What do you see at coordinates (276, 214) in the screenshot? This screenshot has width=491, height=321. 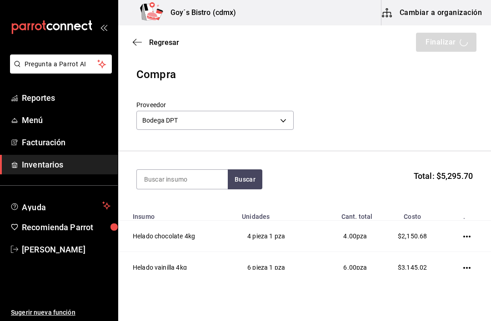 I see `th: Unidades` at bounding box center [276, 214].